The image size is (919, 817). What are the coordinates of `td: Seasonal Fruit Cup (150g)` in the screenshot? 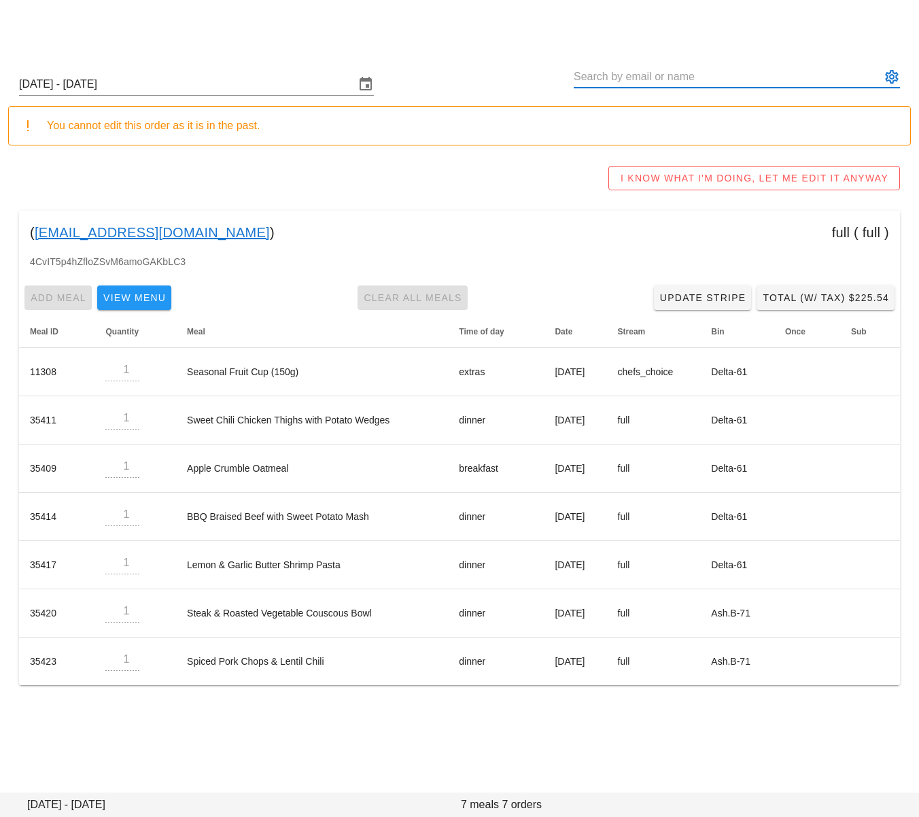 It's located at (312, 372).